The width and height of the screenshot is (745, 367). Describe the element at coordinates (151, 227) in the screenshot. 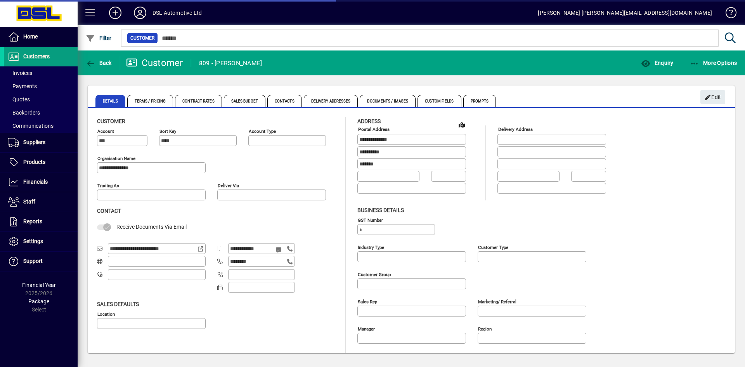

I see `span: Receive Documents Via Email` at that location.